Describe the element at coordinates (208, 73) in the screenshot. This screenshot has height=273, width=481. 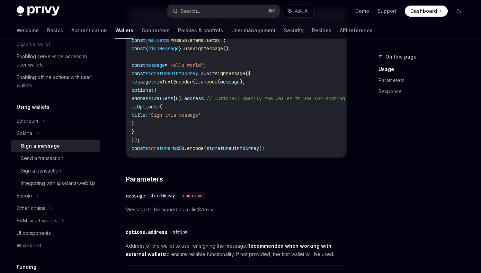
I see `span: await` at that location.